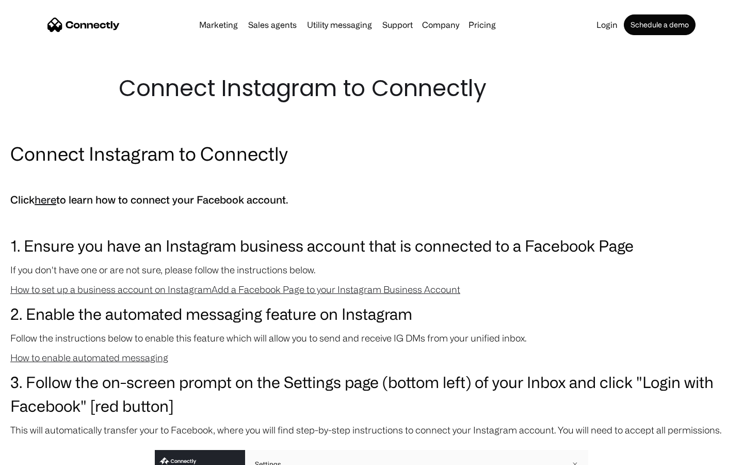 The width and height of the screenshot is (743, 465). What do you see at coordinates (45, 199) in the screenshot?
I see `a: here` at bounding box center [45, 199].